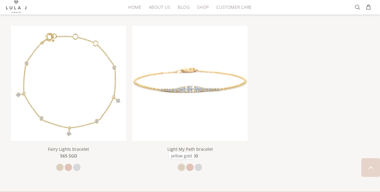 The image size is (380, 192). What do you see at coordinates (68, 156) in the screenshot?
I see `span: 565 SGD` at bounding box center [68, 156].